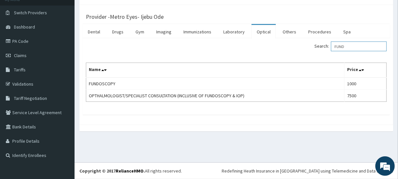 The width and height of the screenshot is (398, 179). What do you see at coordinates (94, 32) in the screenshot?
I see `a: Dental` at bounding box center [94, 32].